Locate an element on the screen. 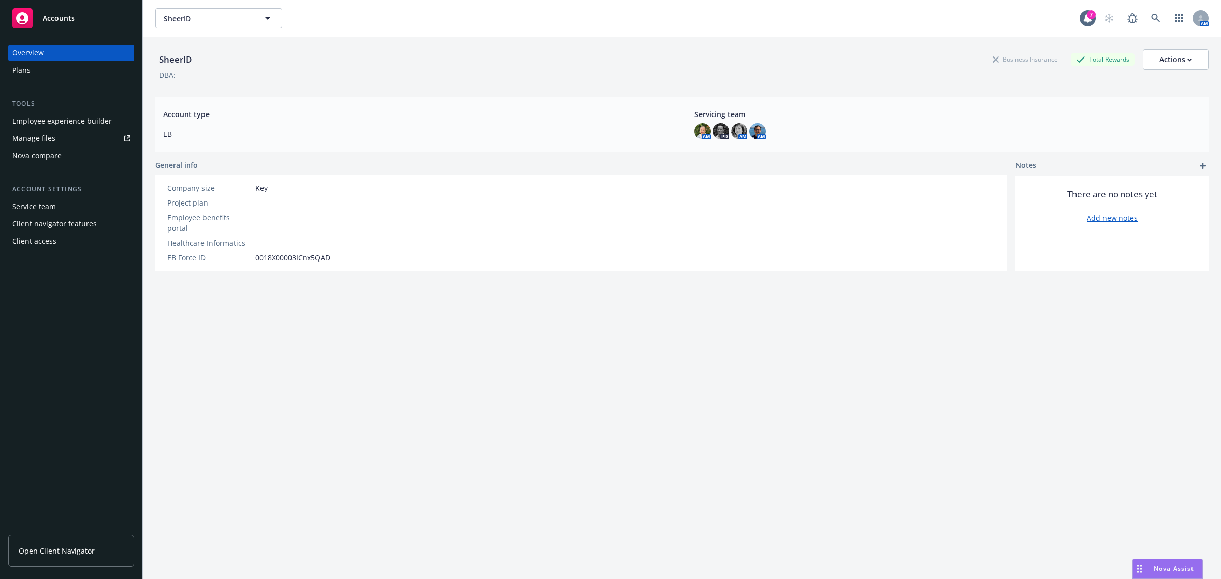 The image size is (1221, 579). a: Accounts is located at coordinates (71, 18).